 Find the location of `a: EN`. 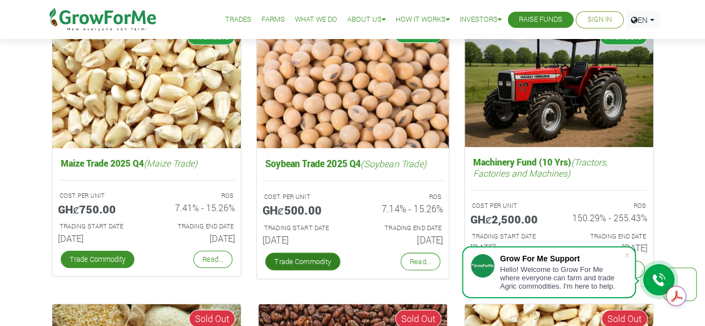

a: EN is located at coordinates (643, 20).